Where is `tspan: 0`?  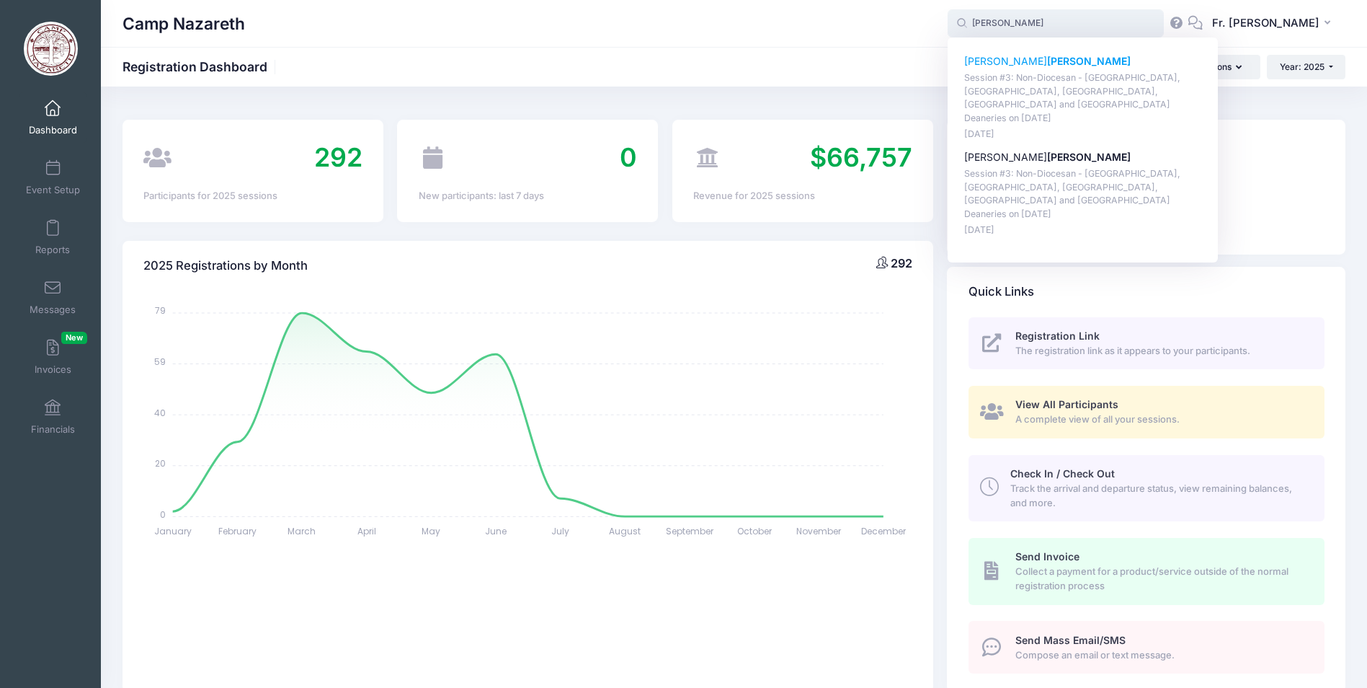
tspan: 0 is located at coordinates (163, 513).